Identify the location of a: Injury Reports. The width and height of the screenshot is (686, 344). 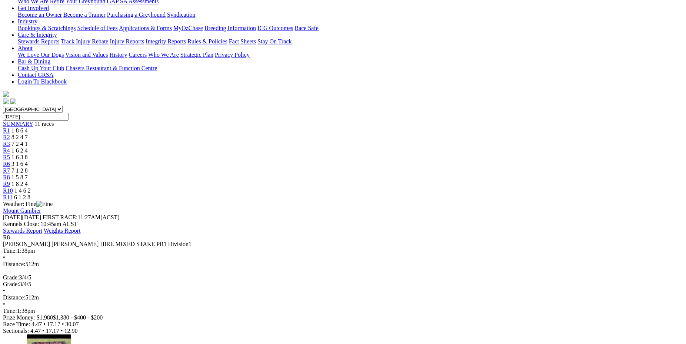
(127, 41).